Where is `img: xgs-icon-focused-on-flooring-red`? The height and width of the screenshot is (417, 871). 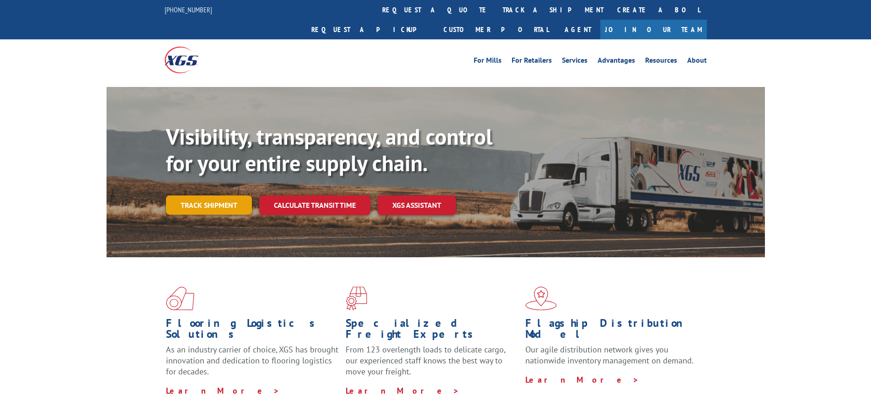
img: xgs-icon-focused-on-flooring-red is located at coordinates (356, 298).